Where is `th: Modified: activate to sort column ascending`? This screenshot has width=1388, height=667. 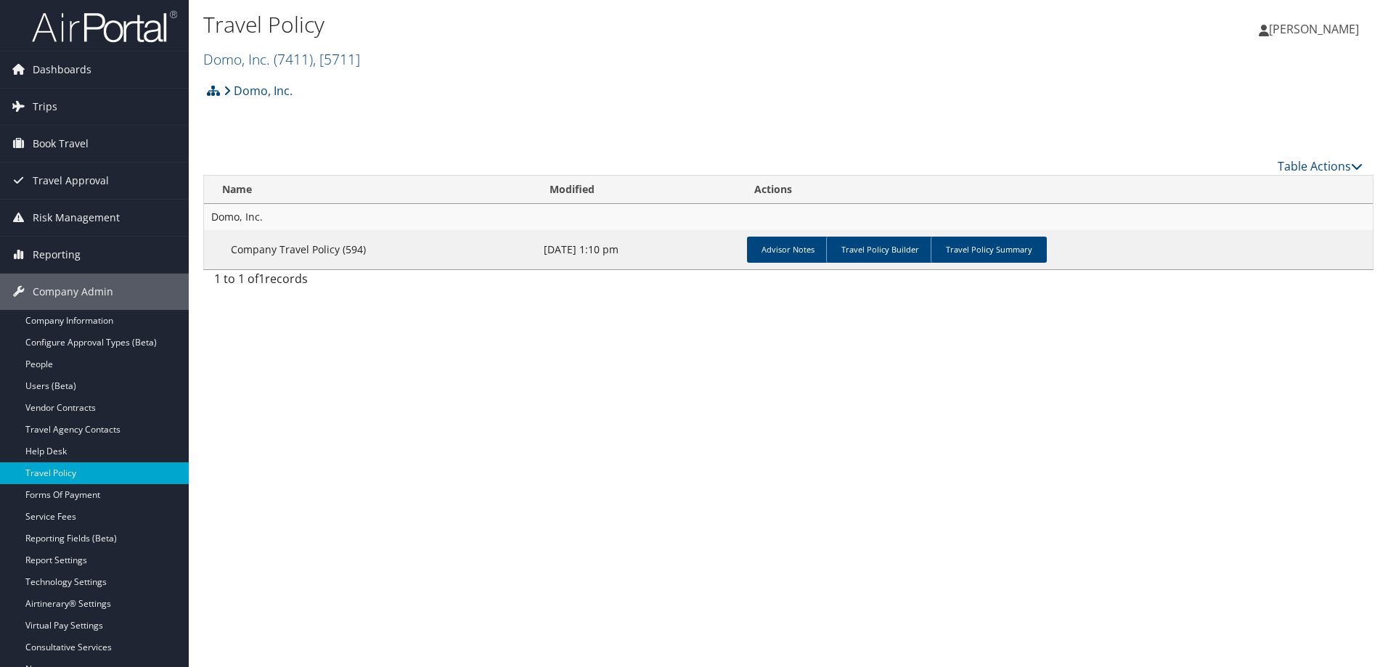 th: Modified: activate to sort column ascending is located at coordinates (639, 189).